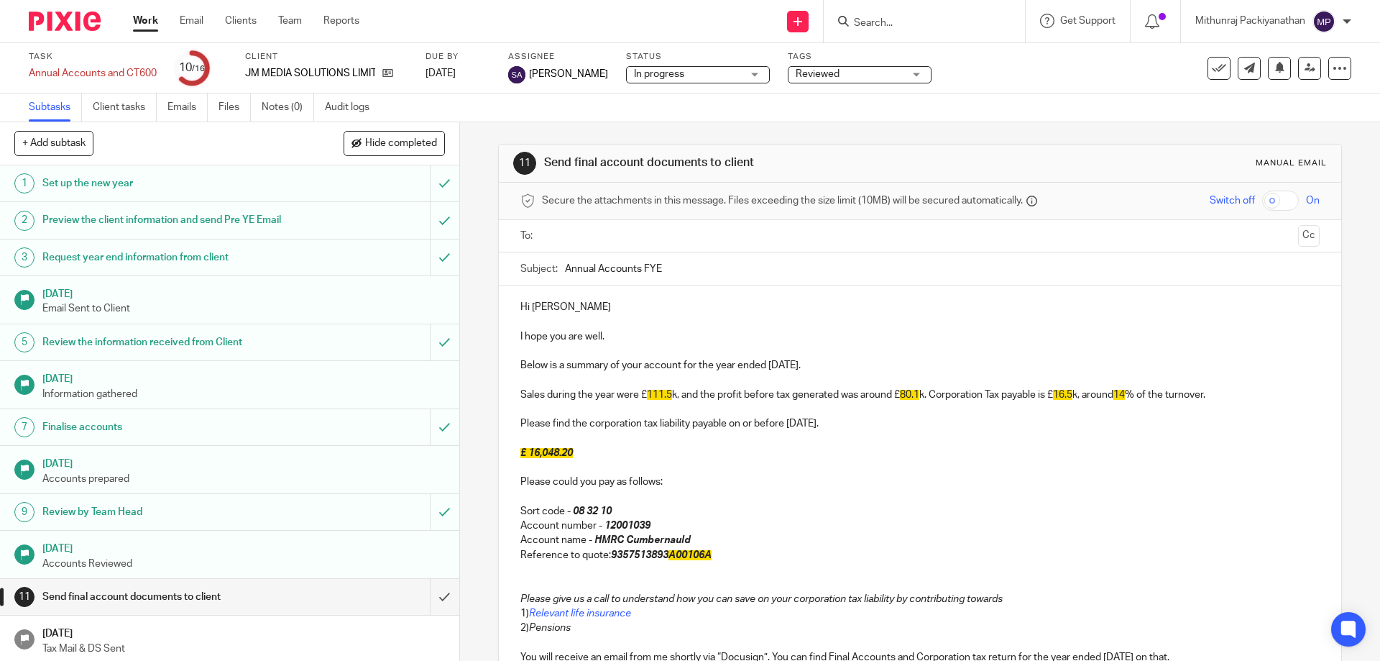  What do you see at coordinates (167, 342) in the screenshot?
I see `h1: Review the information received from Client` at bounding box center [167, 342].